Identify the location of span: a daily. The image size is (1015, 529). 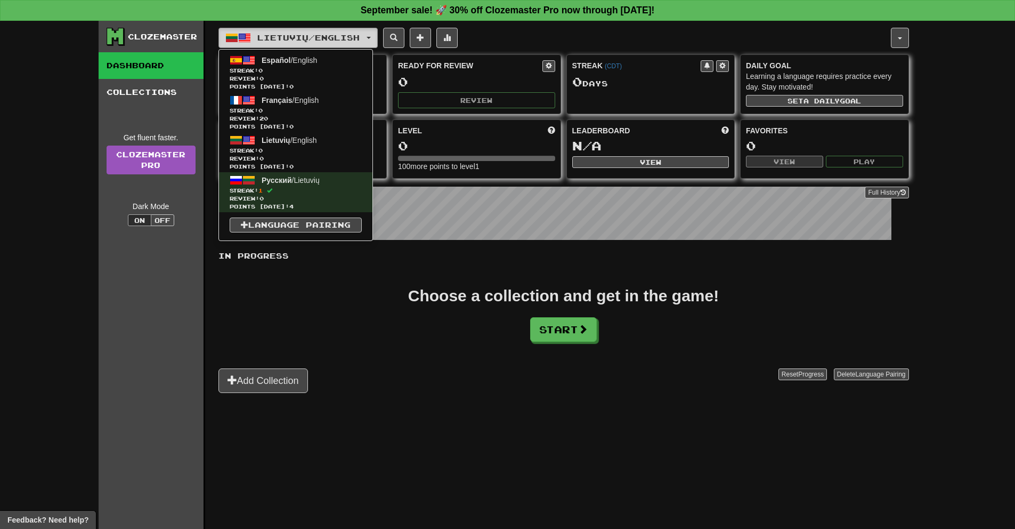
(822, 101).